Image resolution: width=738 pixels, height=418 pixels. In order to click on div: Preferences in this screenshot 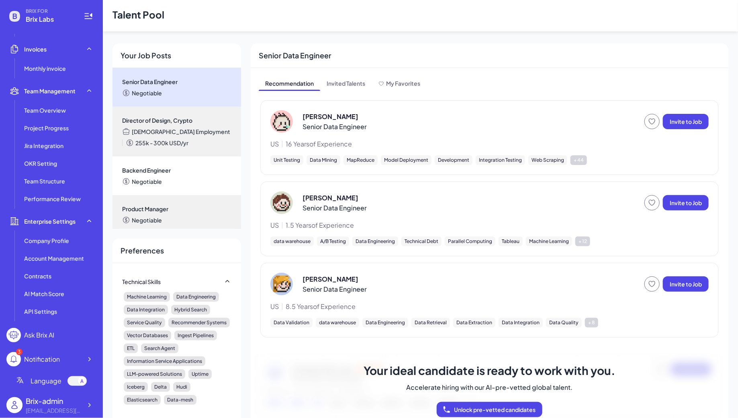, I will do `click(177, 250)`.